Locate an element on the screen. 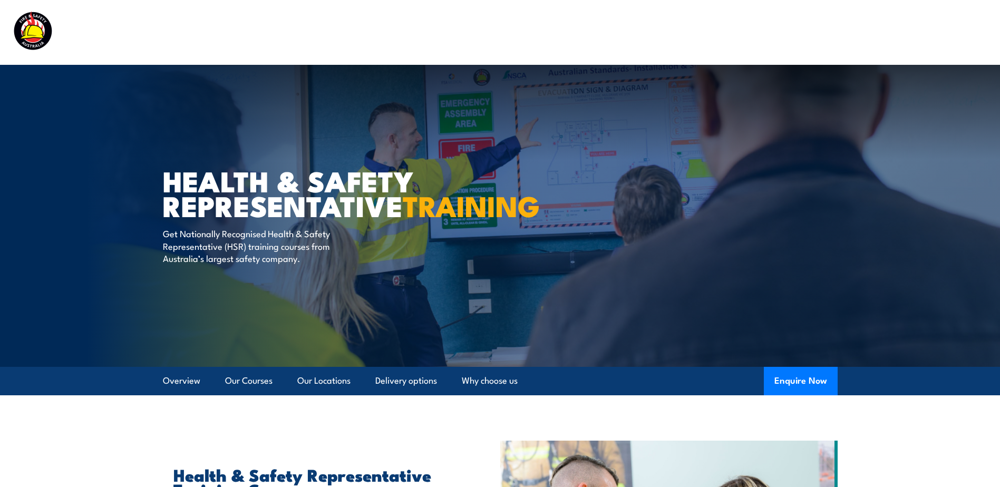 The image size is (1000, 487). a: Course Calendar is located at coordinates (518, 32).